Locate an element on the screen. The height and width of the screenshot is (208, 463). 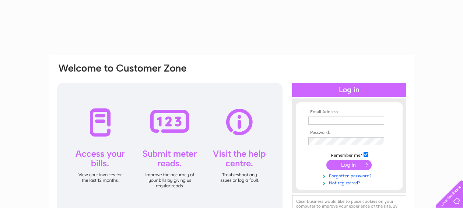
a: Not registered? is located at coordinates (350, 182).